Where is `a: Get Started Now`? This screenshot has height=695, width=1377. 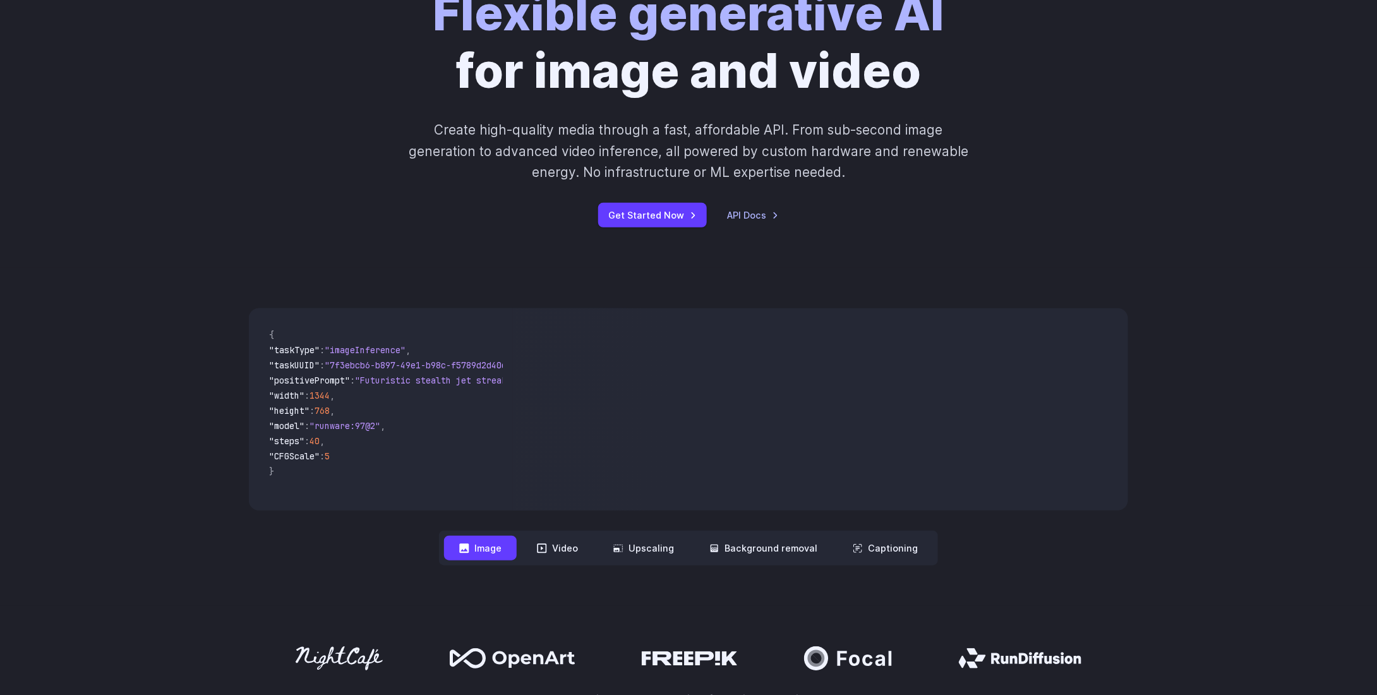 a: Get Started Now is located at coordinates (653, 215).